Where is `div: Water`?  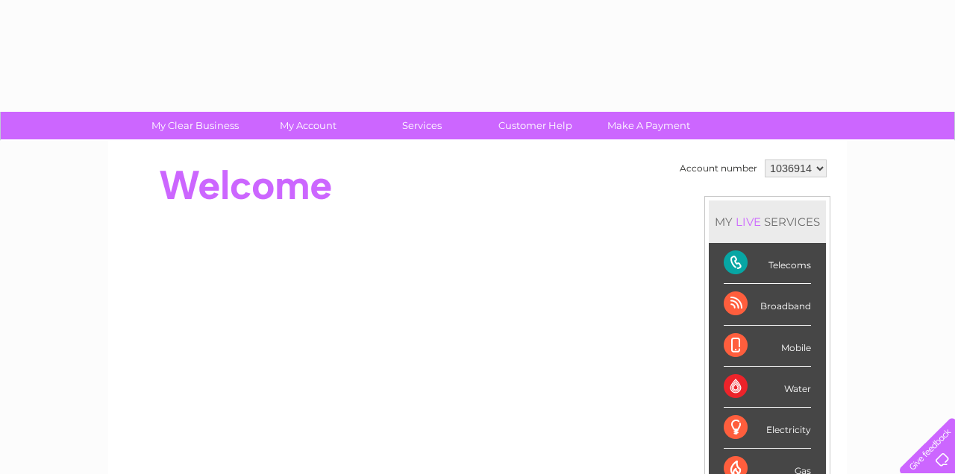 div: Water is located at coordinates (767, 387).